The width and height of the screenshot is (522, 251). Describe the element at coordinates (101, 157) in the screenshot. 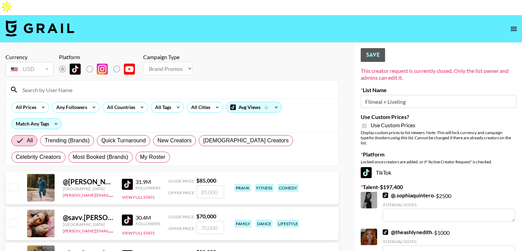

I see `span: Most Booked (Brands)` at that location.